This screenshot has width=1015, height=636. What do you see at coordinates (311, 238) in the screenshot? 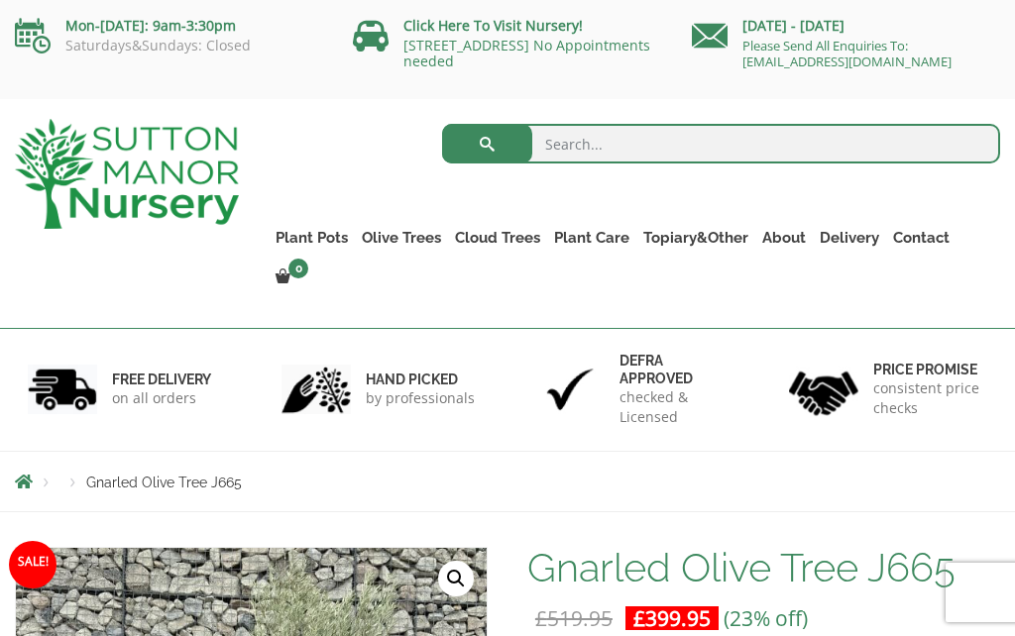
I see `a: Plant Pots` at bounding box center [311, 238].